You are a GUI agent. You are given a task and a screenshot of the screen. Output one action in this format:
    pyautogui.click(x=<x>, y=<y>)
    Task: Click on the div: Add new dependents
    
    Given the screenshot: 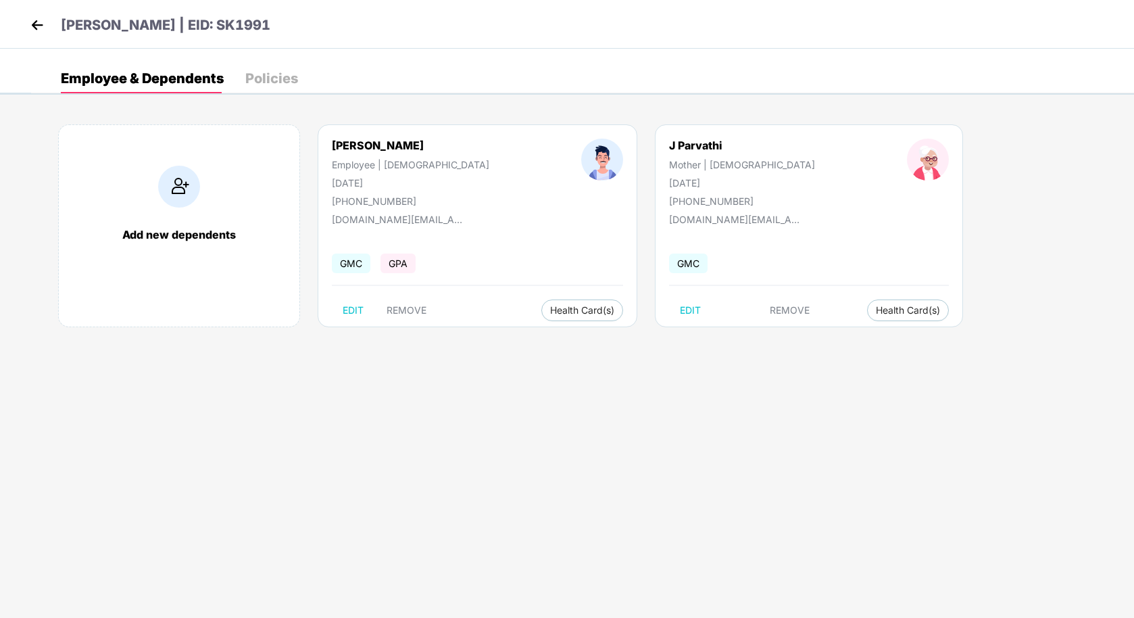 What is the action you would take?
    pyautogui.click(x=179, y=235)
    